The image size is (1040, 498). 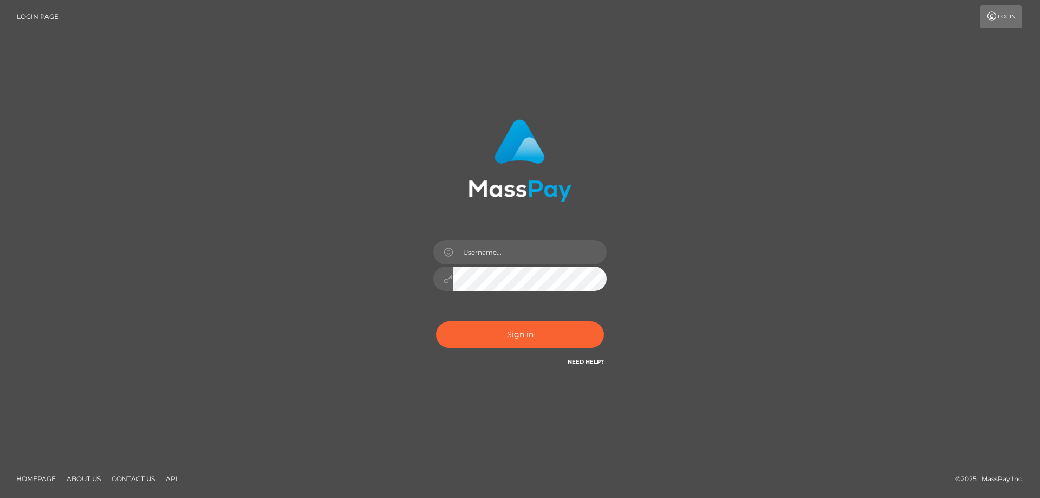 What do you see at coordinates (520, 160) in the screenshot?
I see `img: MassPay Login` at bounding box center [520, 160].